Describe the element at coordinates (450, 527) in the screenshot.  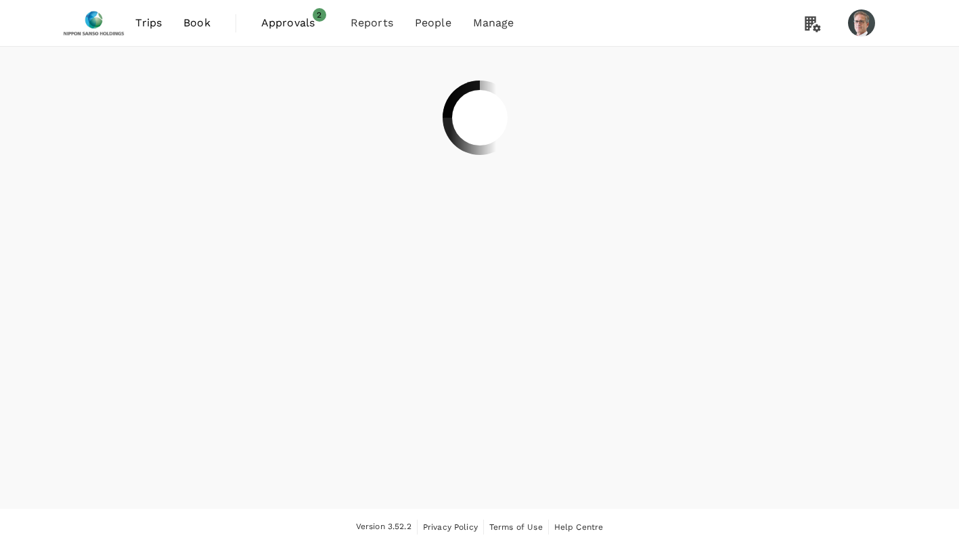
I see `a: Privacy Policy` at that location.